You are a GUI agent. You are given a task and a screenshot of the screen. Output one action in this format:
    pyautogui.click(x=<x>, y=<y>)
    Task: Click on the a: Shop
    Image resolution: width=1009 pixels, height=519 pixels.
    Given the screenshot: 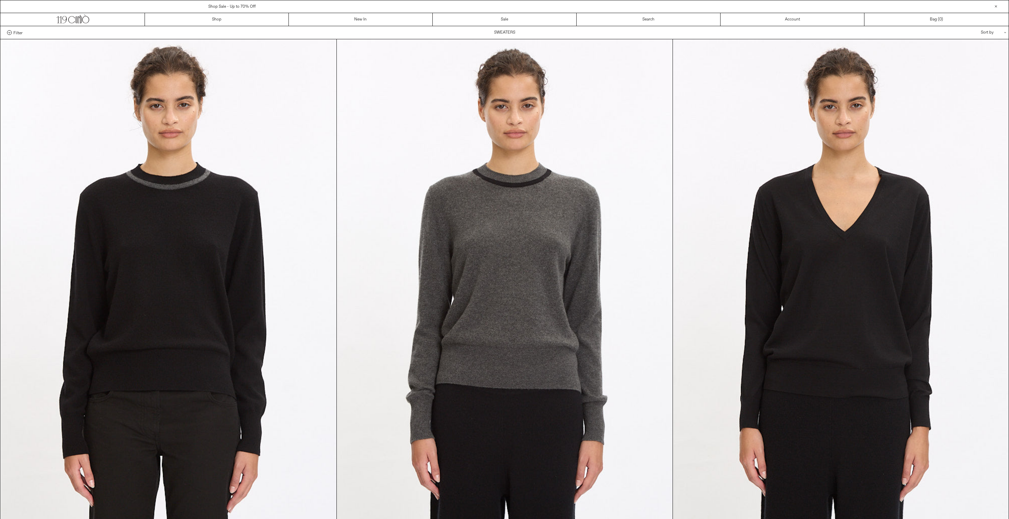 What is the action you would take?
    pyautogui.click(x=217, y=19)
    